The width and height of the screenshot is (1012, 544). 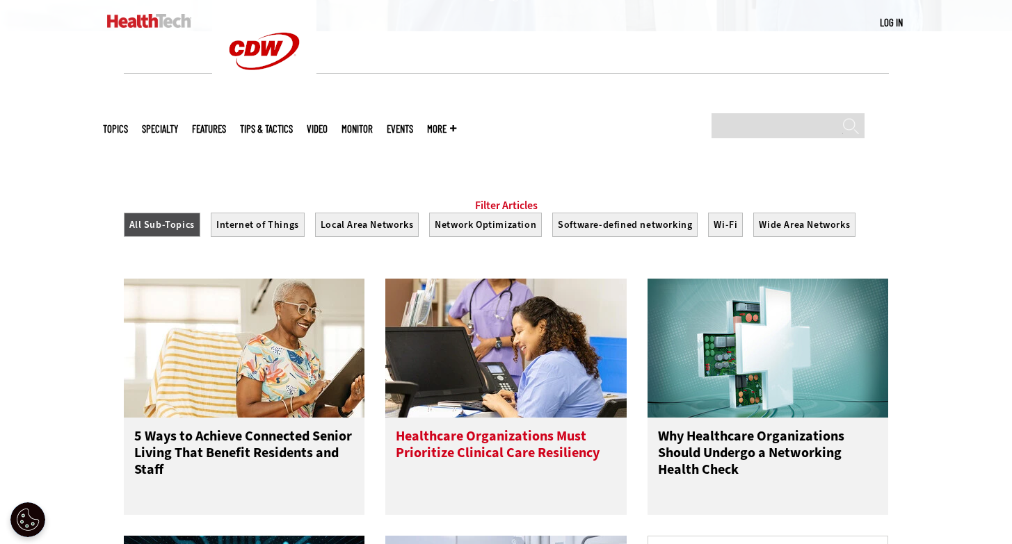 What do you see at coordinates (28, 520) in the screenshot?
I see `div: Cookie Settings` at bounding box center [28, 520].